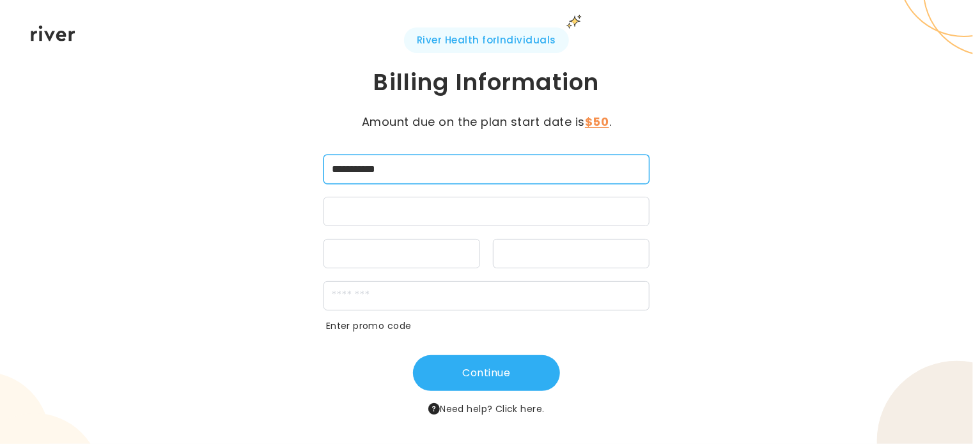 The image size is (973, 444). I want to click on button: Click here., so click(520, 409).